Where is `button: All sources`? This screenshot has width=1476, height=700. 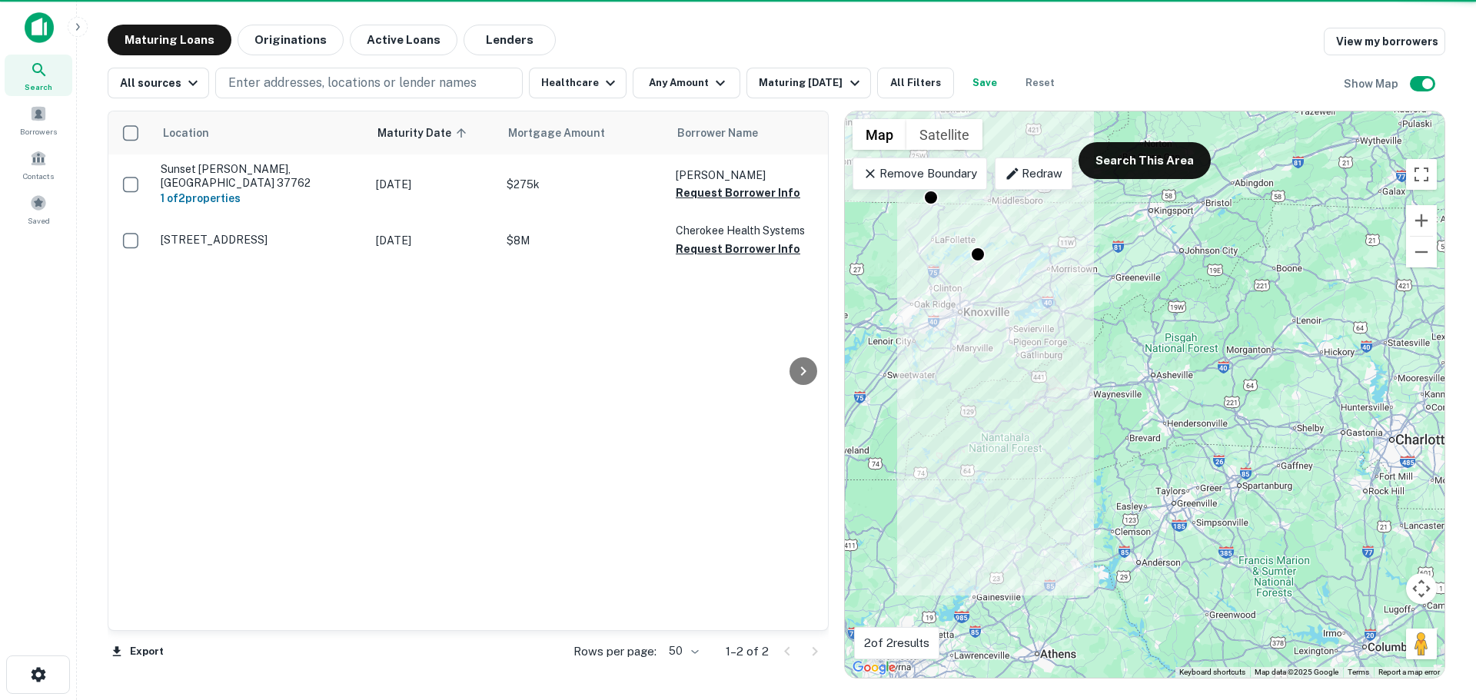
button: All sources is located at coordinates (158, 83).